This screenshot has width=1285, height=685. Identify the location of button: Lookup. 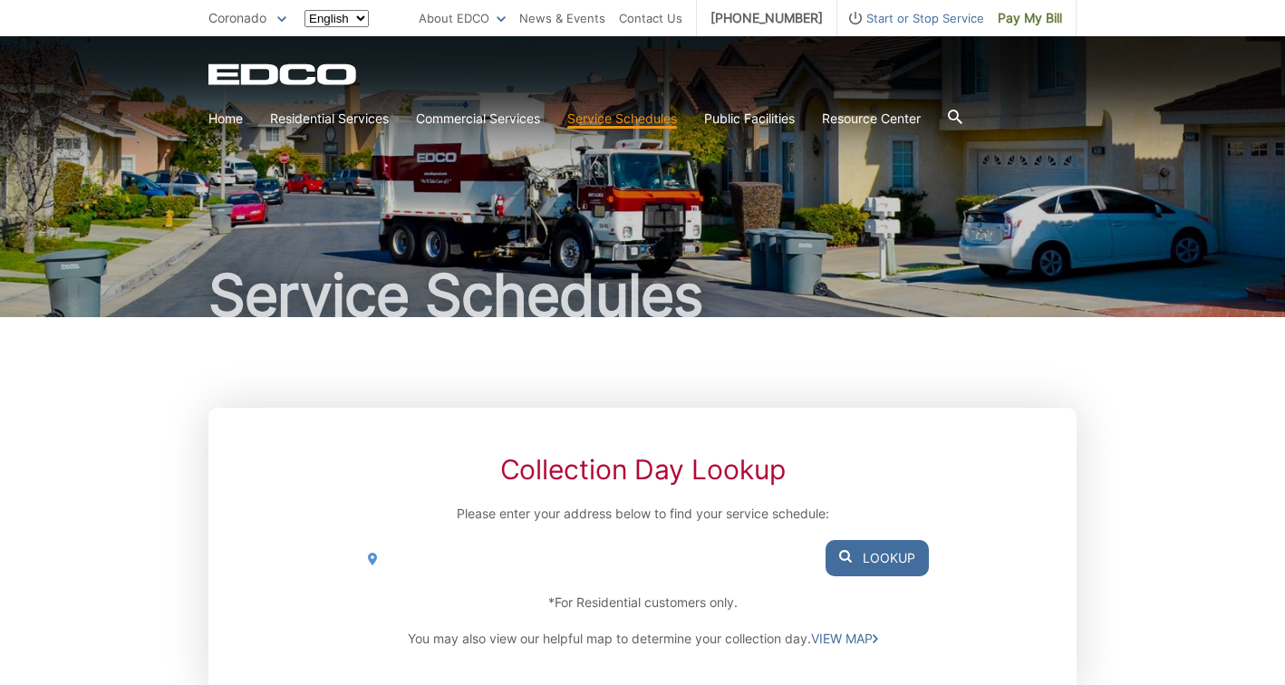
(877, 558).